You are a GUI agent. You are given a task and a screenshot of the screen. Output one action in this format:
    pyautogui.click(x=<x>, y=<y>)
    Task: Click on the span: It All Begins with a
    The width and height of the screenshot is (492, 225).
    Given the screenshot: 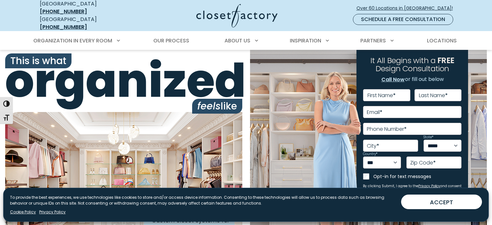 What is the action you would take?
    pyautogui.click(x=403, y=60)
    